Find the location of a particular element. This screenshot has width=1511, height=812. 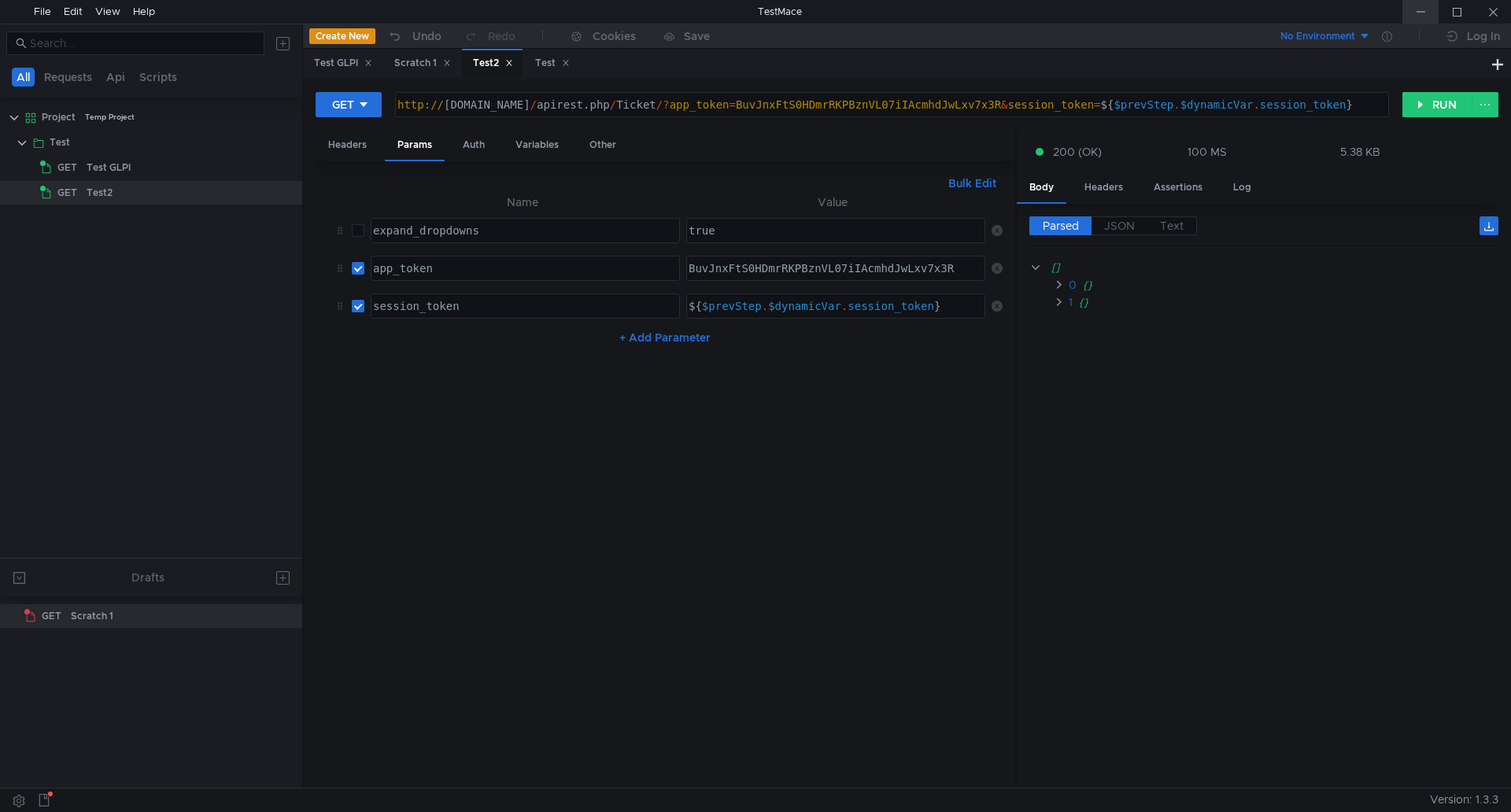

th: Value is located at coordinates (832, 202).